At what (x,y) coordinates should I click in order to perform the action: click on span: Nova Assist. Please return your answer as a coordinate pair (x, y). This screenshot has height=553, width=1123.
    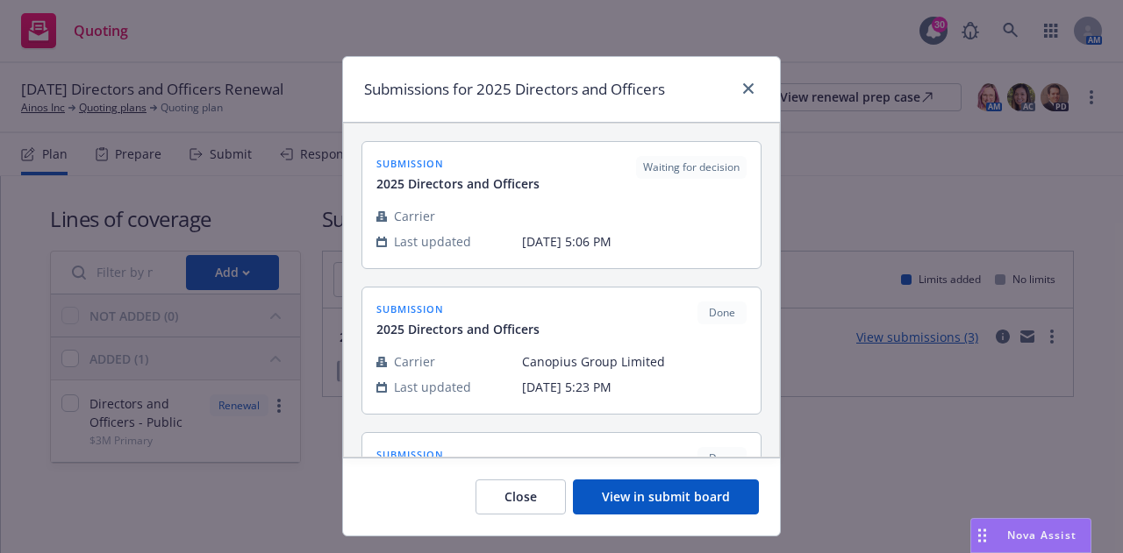
    Looking at the image, I should click on (1041, 535).